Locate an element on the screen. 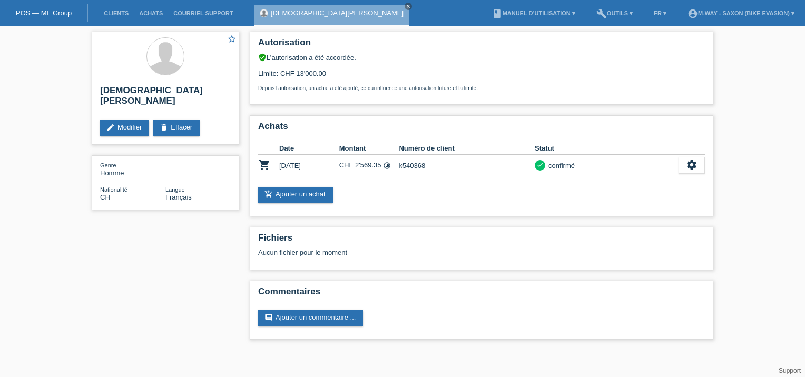 The width and height of the screenshot is (805, 377). th: Date is located at coordinates (309, 149).